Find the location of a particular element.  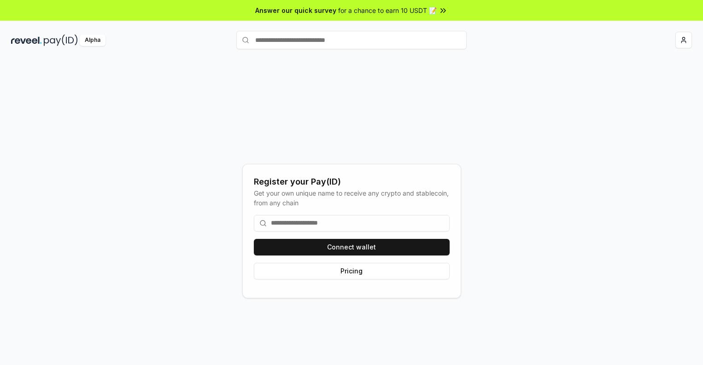

img: reveel_dark is located at coordinates (26, 40).